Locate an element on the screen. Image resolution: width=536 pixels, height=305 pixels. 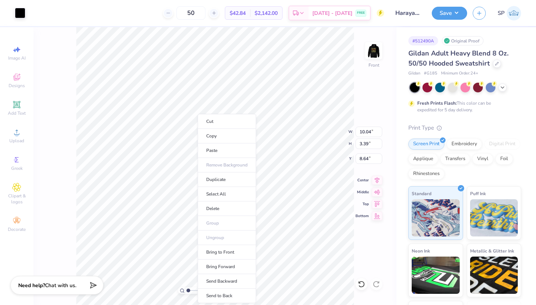
img: Neon Ink is located at coordinates (435, 275).